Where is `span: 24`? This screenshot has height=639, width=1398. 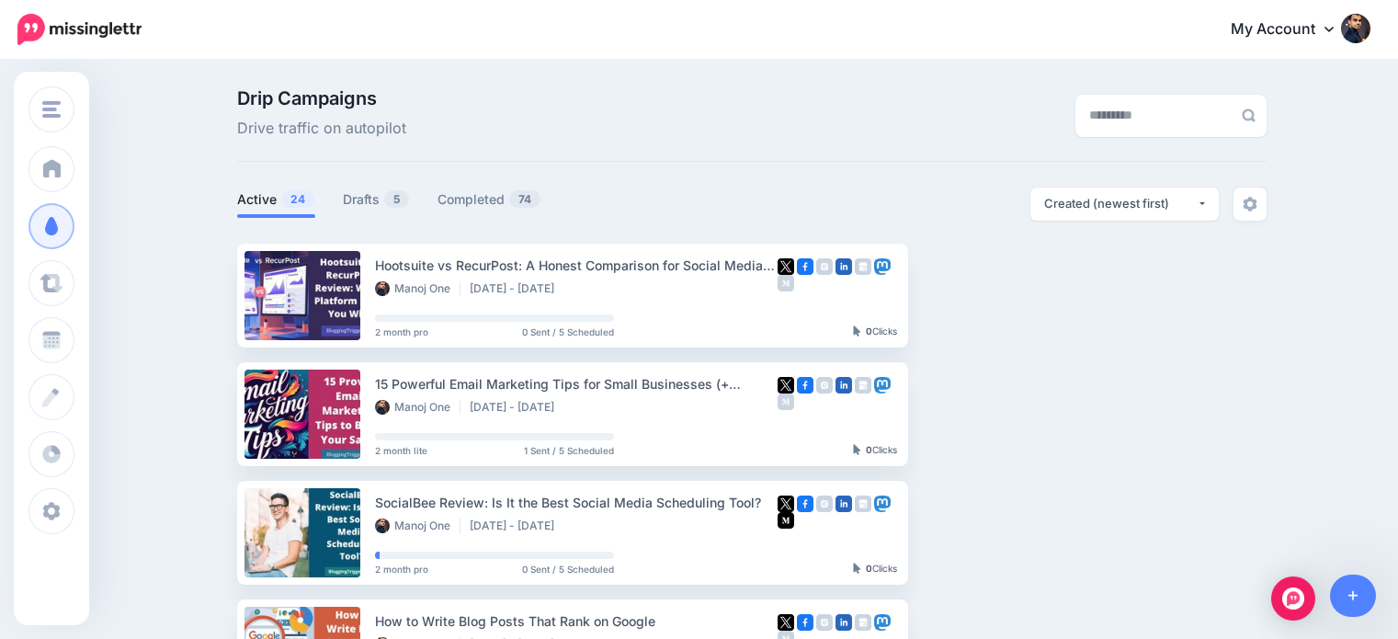
span: 24 is located at coordinates (298, 198).